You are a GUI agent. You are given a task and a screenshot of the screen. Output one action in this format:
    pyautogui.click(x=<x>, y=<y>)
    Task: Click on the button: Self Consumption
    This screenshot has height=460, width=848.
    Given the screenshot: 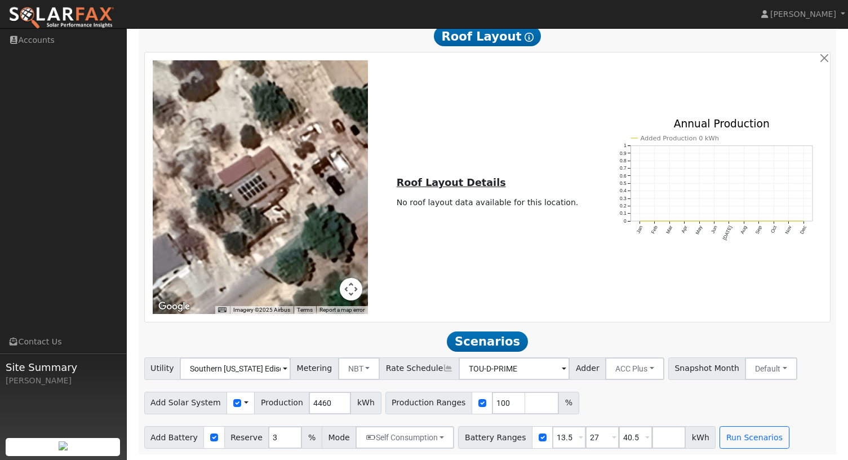 What is the action you would take?
    pyautogui.click(x=405, y=437)
    